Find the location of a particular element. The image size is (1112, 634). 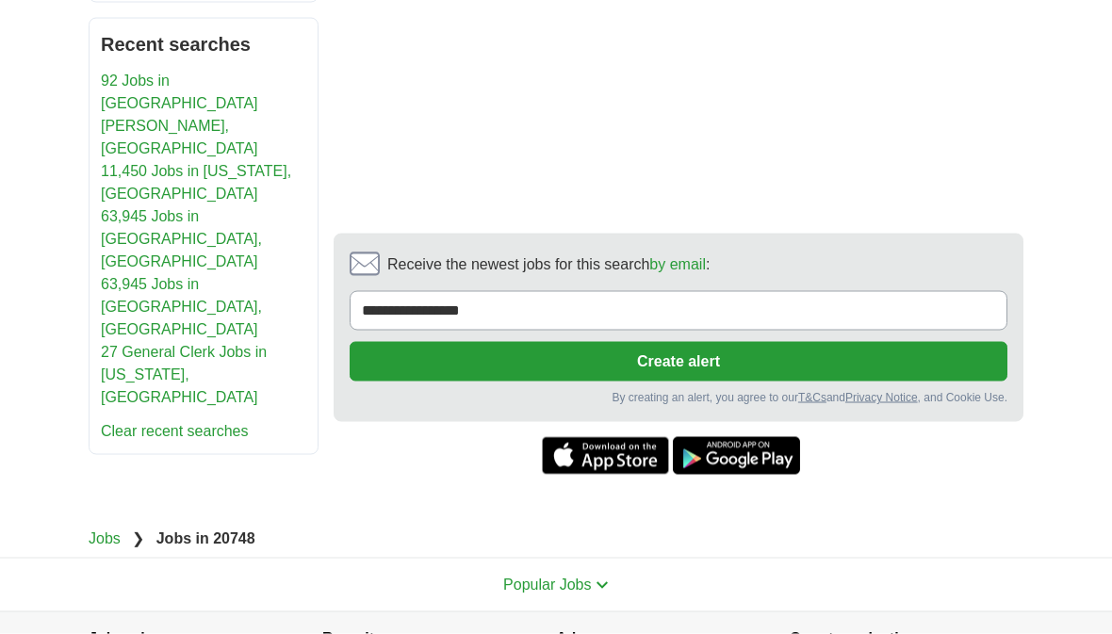

a: Get the iPhone app is located at coordinates (605, 456).